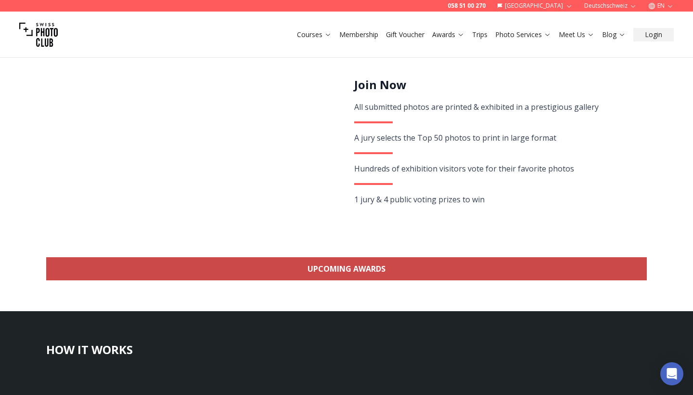  I want to click on a: Awards, so click(448, 35).